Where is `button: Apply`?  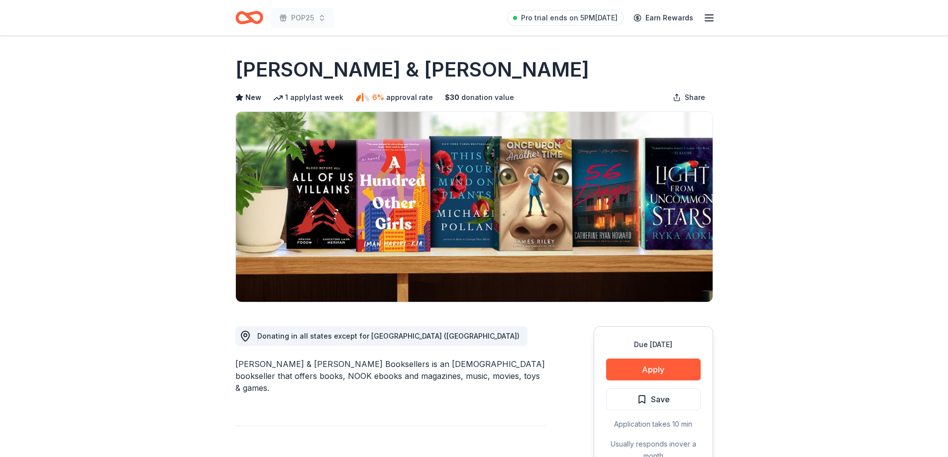
button: Apply is located at coordinates (653, 370).